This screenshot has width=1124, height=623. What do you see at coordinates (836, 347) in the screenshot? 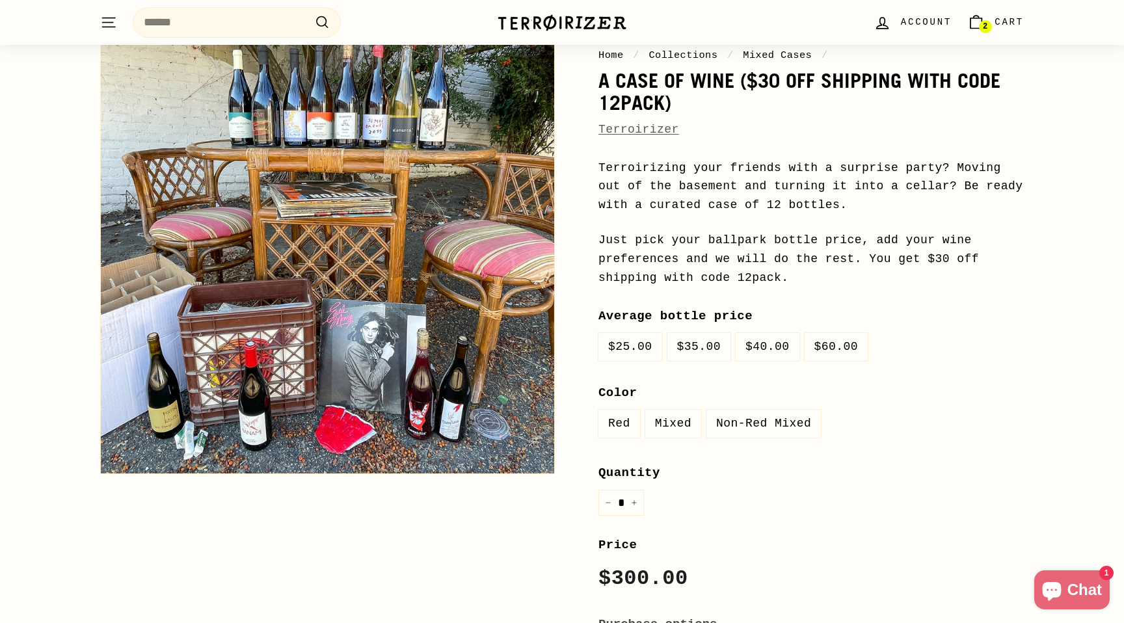
I see `label: $60.00` at bounding box center [836, 347].